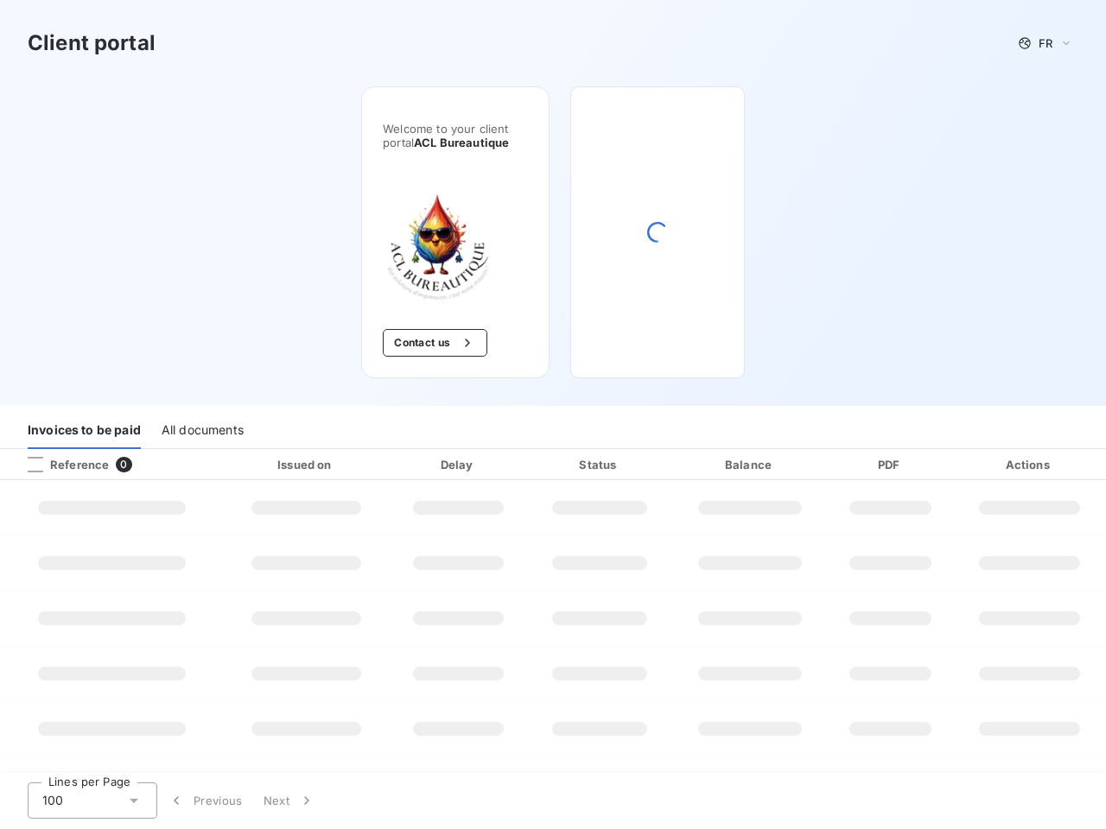 The height and width of the screenshot is (829, 1106). Describe the element at coordinates (205, 801) in the screenshot. I see `button: Previous` at that location.